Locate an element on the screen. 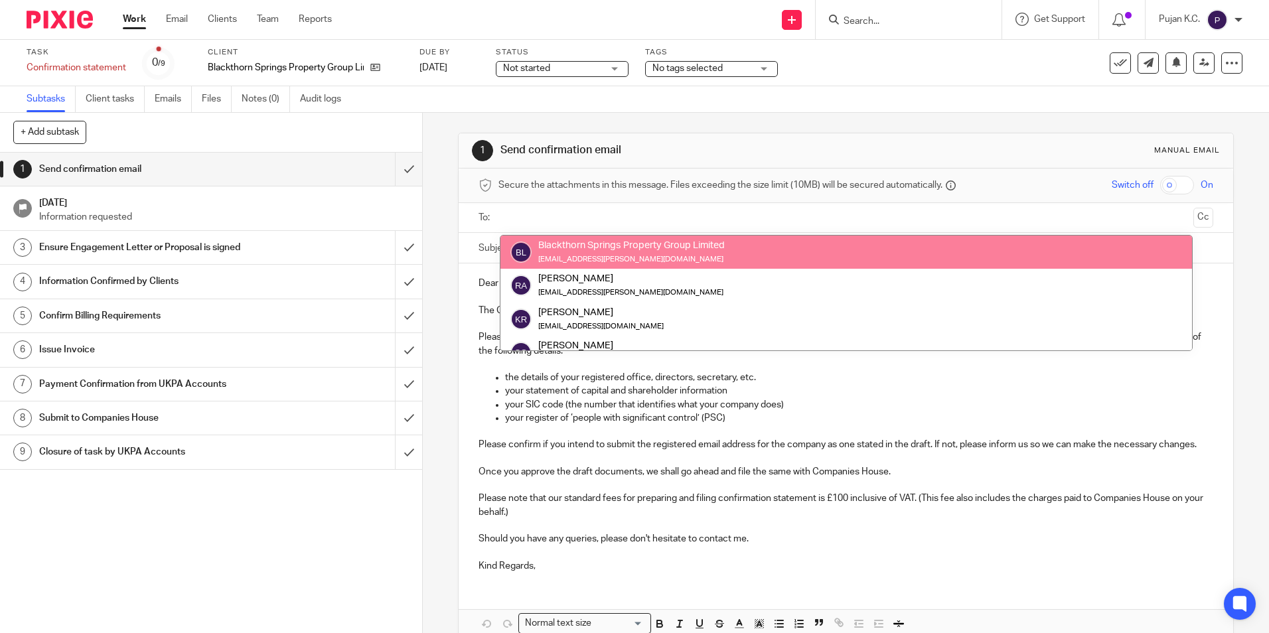 The height and width of the screenshot is (633, 1269). a: Notes (0) is located at coordinates (265, 99).